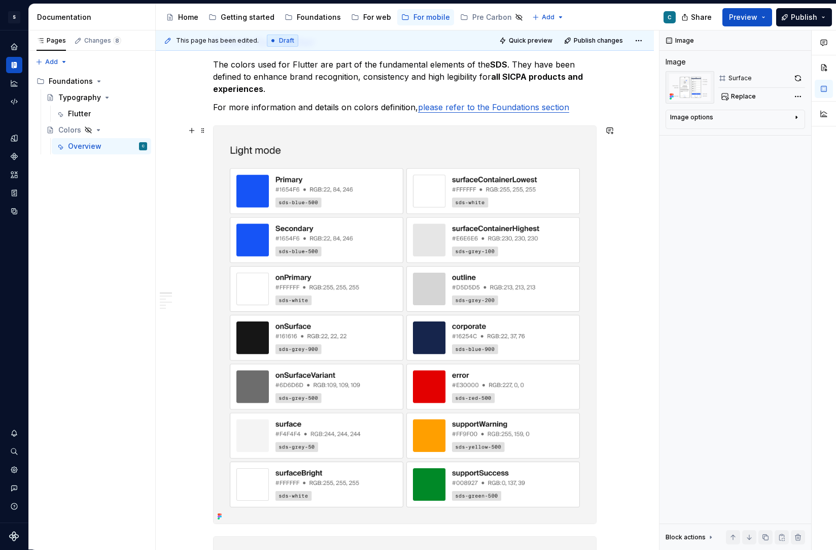 This screenshot has width=836, height=550. I want to click on div: Overview, so click(85, 146).